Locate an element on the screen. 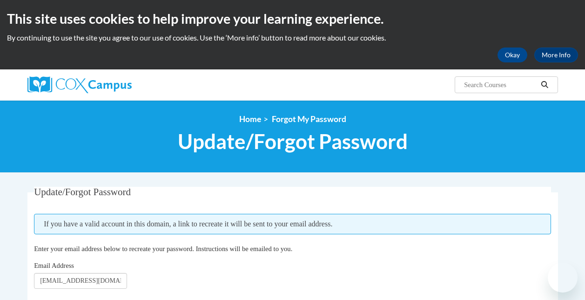  input: Search Courses is located at coordinates (501, 85).